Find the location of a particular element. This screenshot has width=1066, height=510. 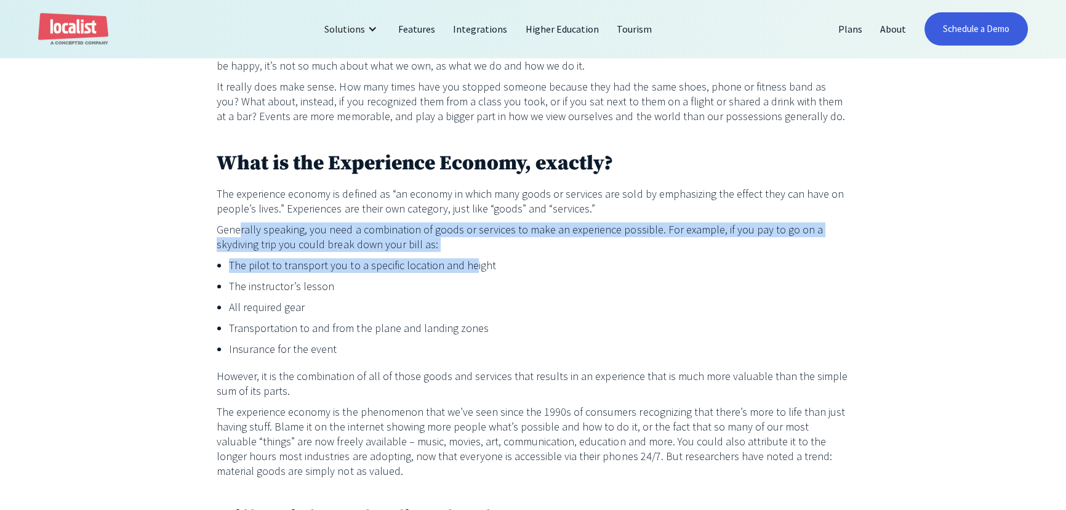

h2: What is the Experience Economy, exactly? is located at coordinates (533, 164).